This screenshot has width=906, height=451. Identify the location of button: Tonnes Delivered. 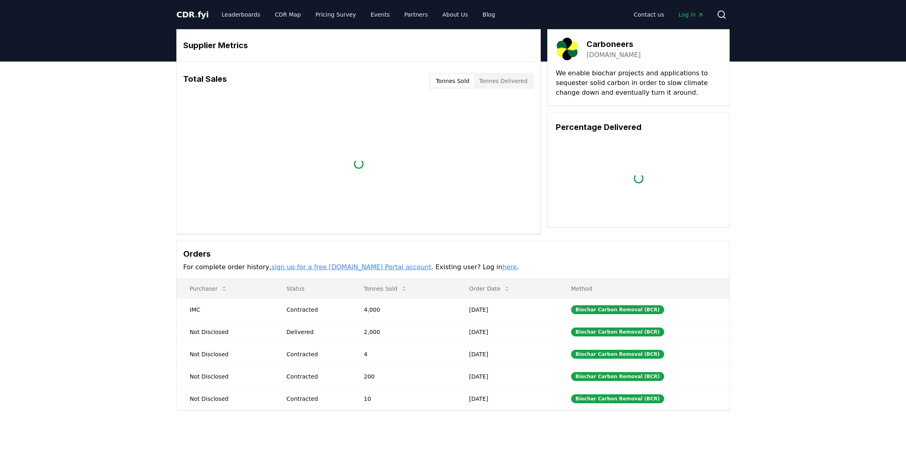
(503, 81).